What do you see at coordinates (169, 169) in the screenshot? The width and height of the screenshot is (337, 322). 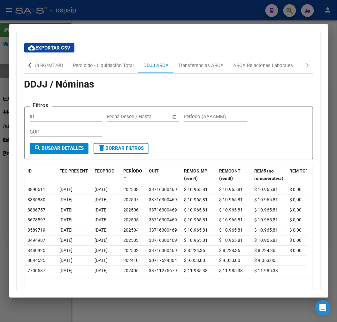 I see `div: Aportes y Contribuciones del Afiliado: 27253105572` at bounding box center [169, 169].